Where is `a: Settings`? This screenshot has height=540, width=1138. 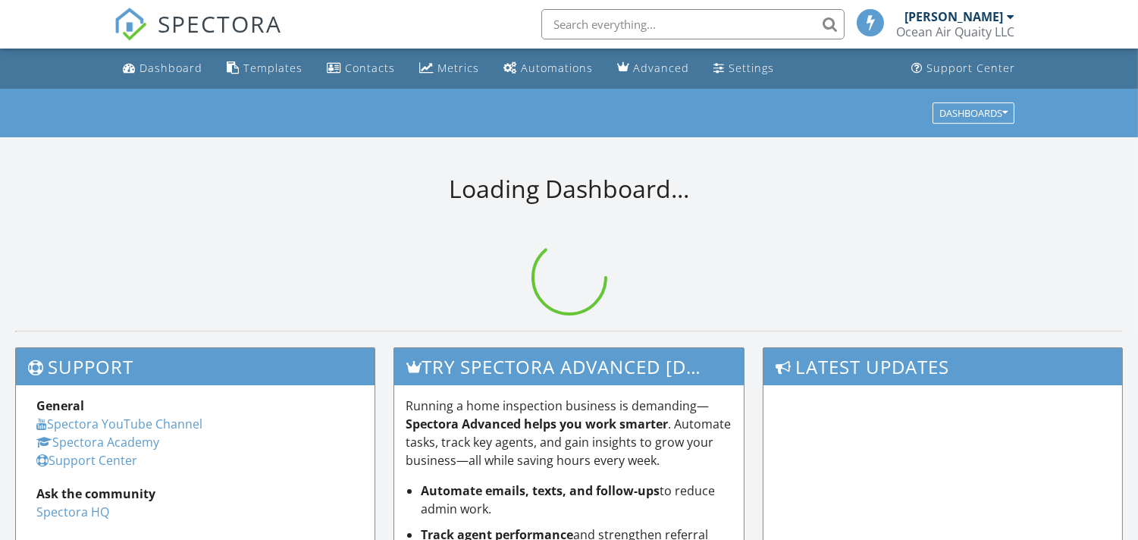
a: Settings is located at coordinates (743, 68).